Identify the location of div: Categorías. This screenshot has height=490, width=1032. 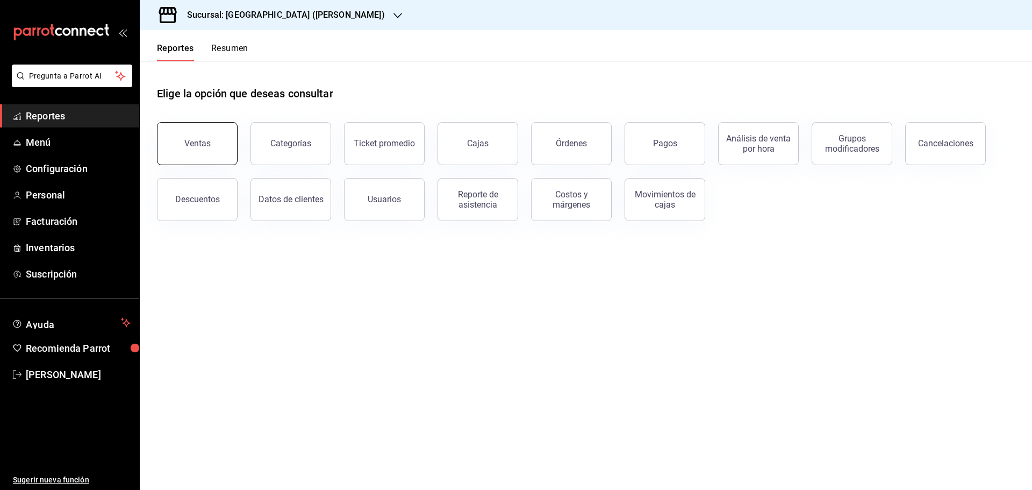
(291, 143).